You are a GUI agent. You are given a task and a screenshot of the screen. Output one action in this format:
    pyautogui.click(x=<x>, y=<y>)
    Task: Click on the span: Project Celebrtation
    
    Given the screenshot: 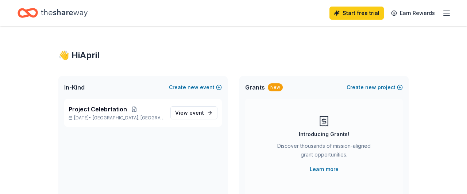 What is the action you would take?
    pyautogui.click(x=98, y=109)
    